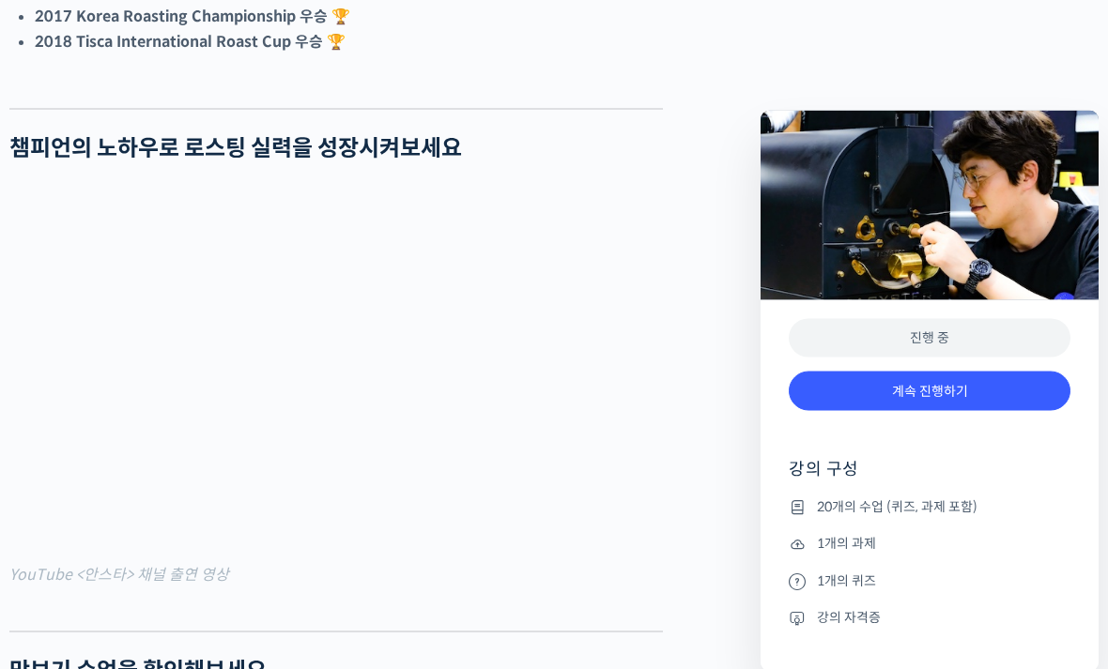 The width and height of the screenshot is (1108, 669). Describe the element at coordinates (192, 17) in the screenshot. I see `strong: 2017 Korea Roasting Championship 우승 🏆` at that location.